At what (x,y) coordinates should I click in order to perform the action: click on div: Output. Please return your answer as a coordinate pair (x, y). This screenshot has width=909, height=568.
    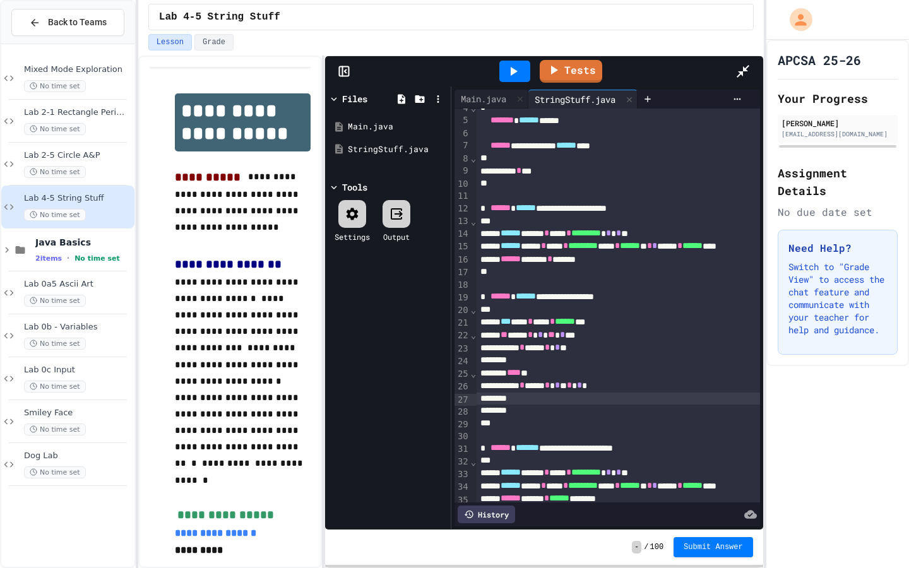
    Looking at the image, I should click on (396, 237).